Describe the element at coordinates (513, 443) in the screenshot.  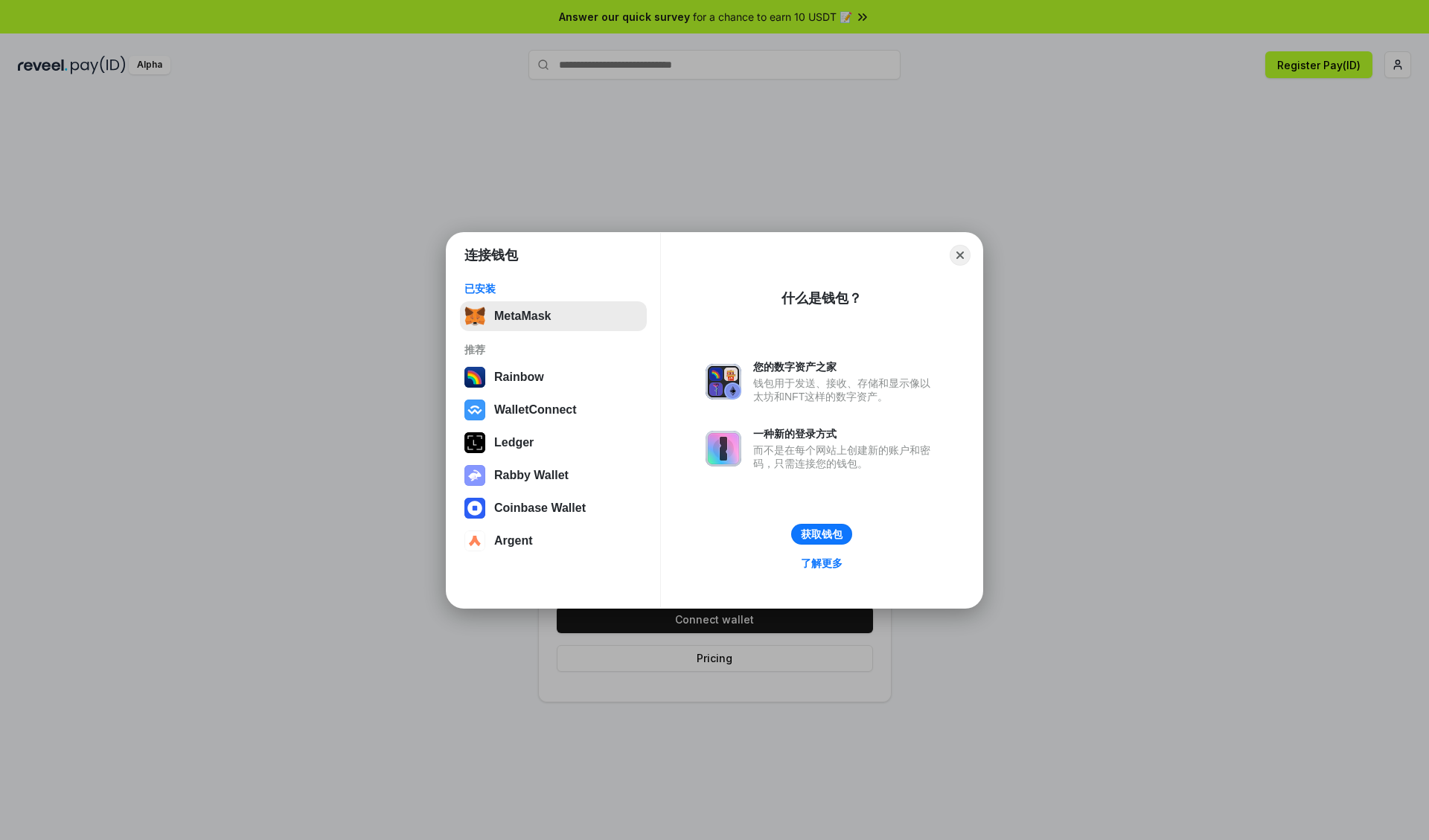
I see `div: Ledger` at that location.